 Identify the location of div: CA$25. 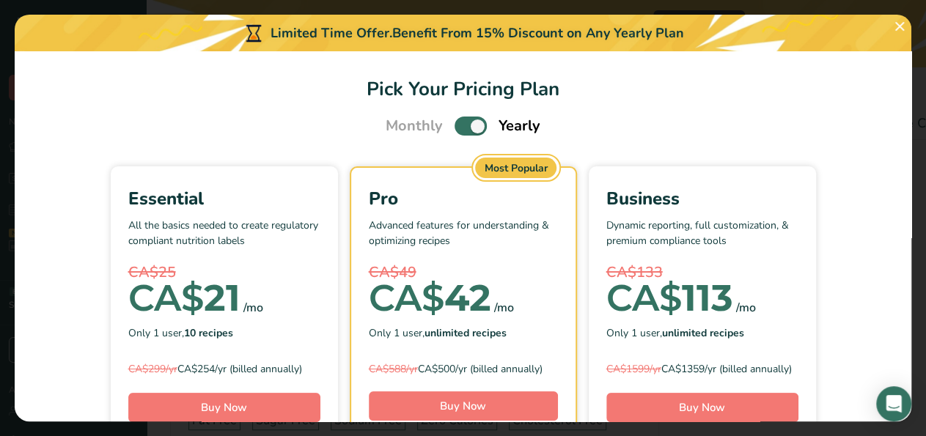
(224, 273).